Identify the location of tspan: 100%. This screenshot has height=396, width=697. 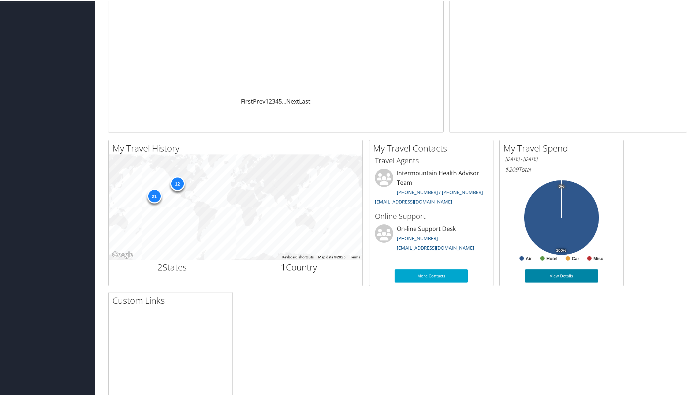
(561, 250).